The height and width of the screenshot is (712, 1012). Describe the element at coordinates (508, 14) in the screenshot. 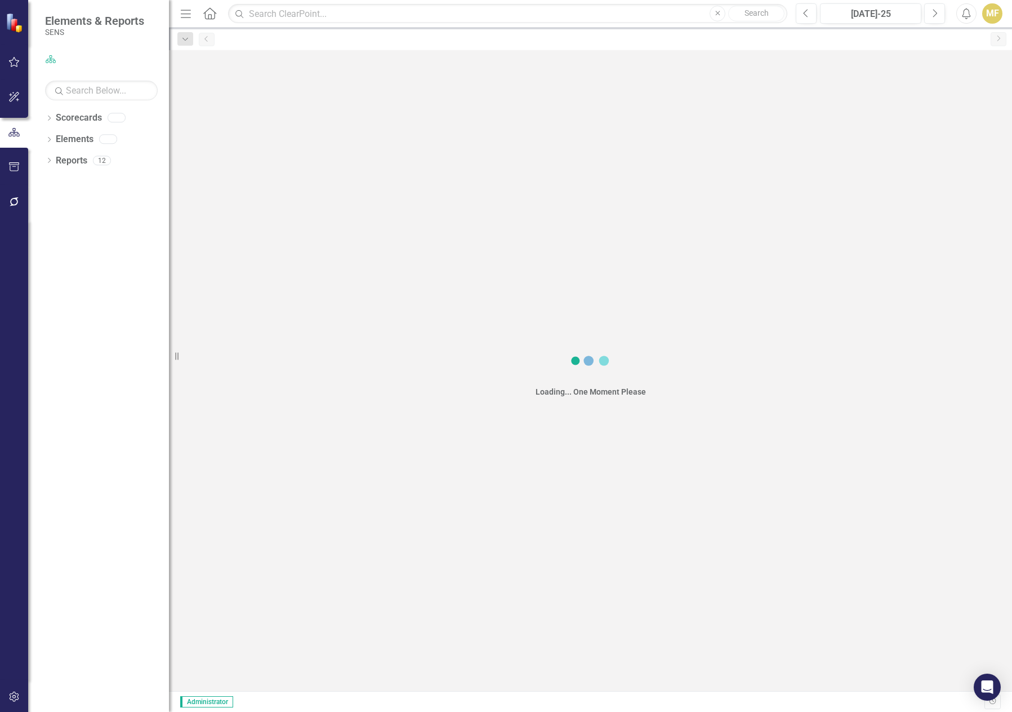

I see `input: Search ClearPoint...` at that location.